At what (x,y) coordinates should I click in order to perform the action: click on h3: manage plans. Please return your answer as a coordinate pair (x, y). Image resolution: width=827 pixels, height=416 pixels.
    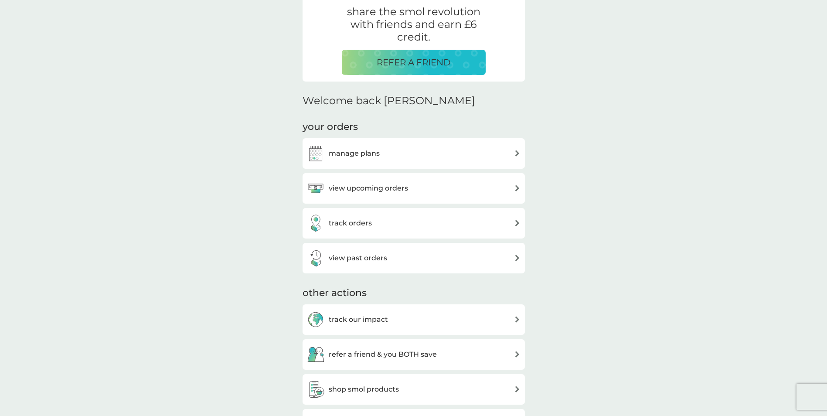
    Looking at the image, I should click on (354, 153).